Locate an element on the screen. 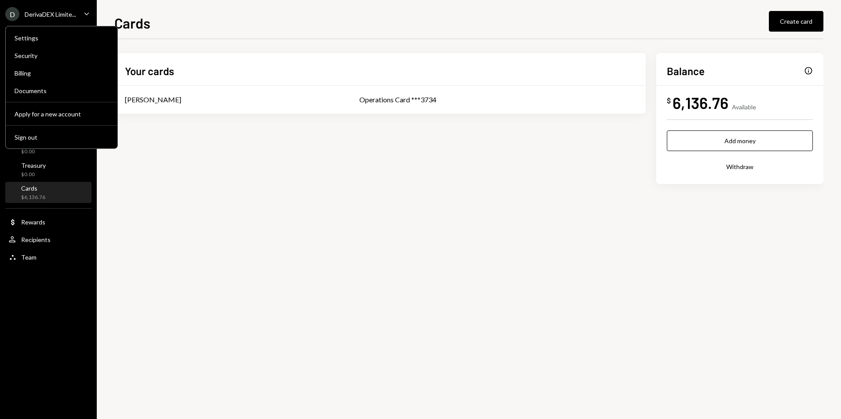  a: Team is located at coordinates (48, 257).